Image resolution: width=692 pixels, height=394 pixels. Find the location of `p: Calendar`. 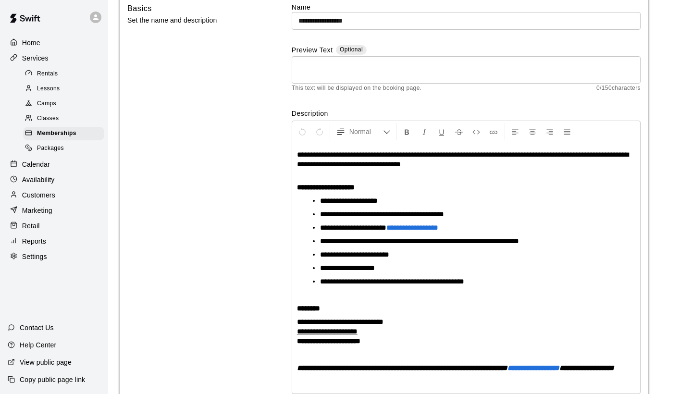

p: Calendar is located at coordinates (36, 164).